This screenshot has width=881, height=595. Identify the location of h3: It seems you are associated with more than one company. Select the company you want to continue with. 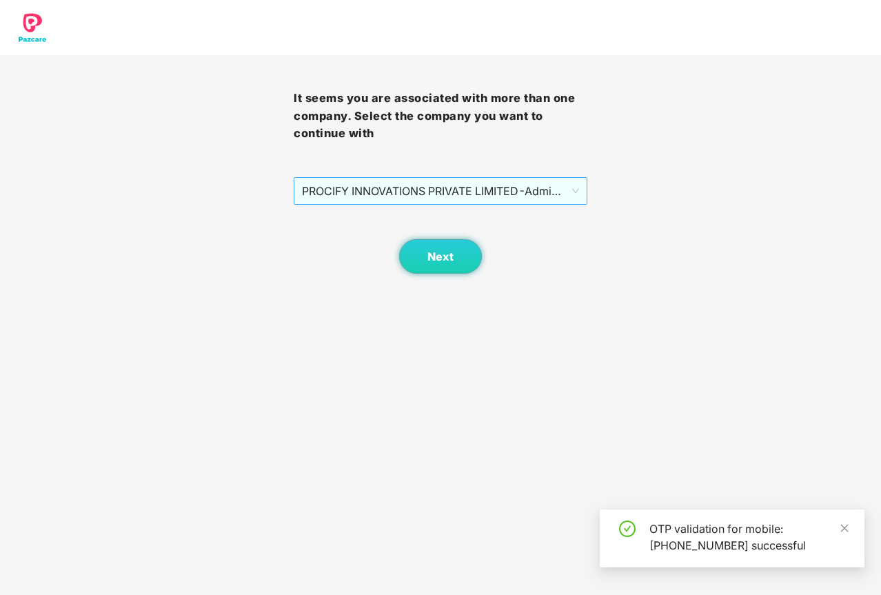
(440, 116).